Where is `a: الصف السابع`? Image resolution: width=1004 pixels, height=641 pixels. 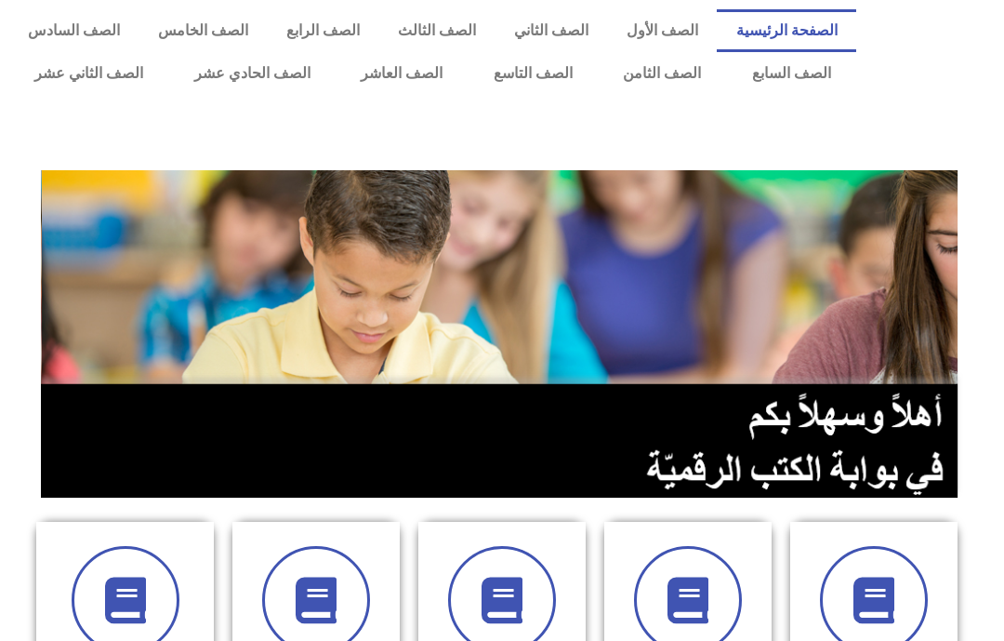
a: الصف السابع is located at coordinates (791, 73).